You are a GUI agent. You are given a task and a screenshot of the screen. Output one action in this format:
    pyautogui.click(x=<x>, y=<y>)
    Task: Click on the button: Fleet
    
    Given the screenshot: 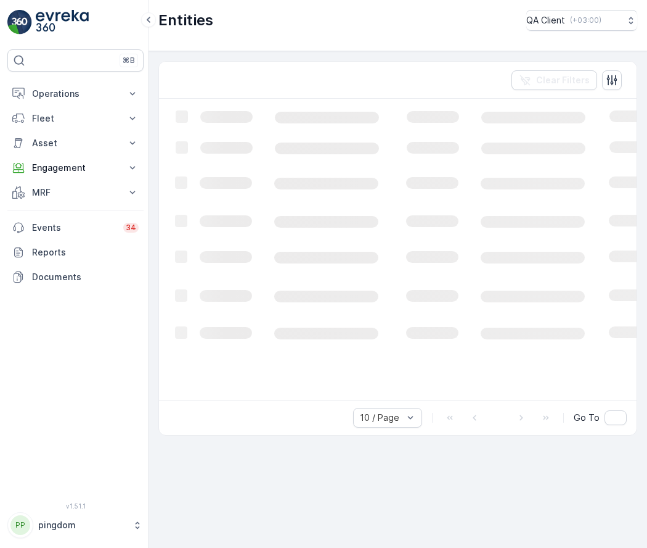 What is the action you would take?
    pyautogui.click(x=75, y=118)
    